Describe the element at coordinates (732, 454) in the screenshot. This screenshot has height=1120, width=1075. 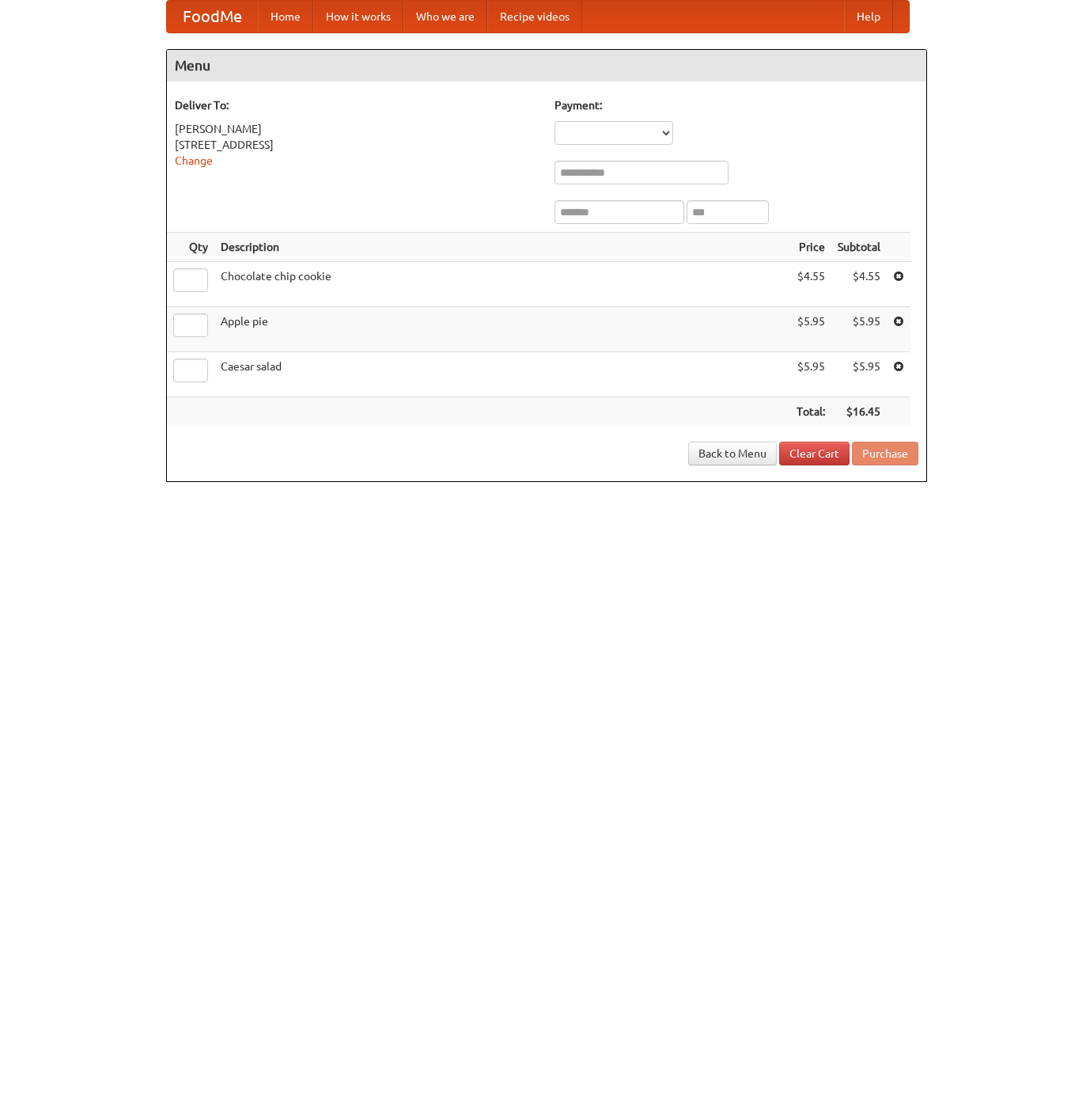
I see `a: Back to Menu` at that location.